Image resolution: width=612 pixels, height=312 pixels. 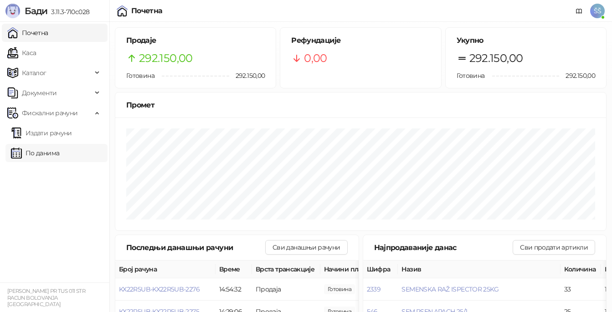 I want to click on td: 33, so click(x=581, y=289).